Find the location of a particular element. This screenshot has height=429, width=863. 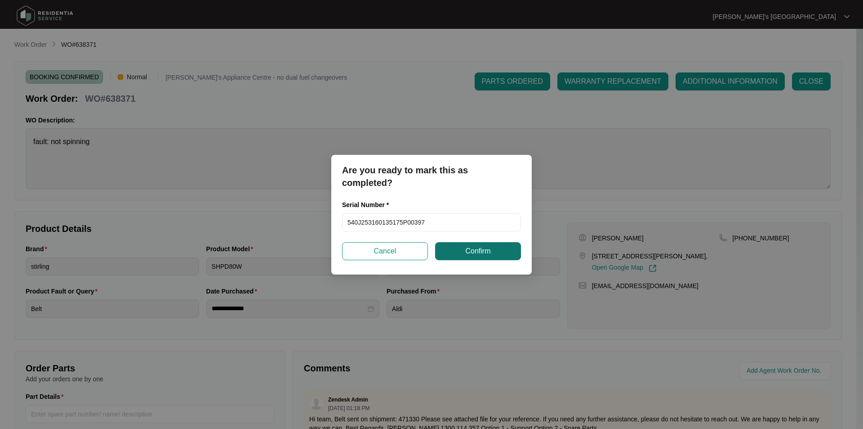

span: Confirm is located at coordinates (478, 251).